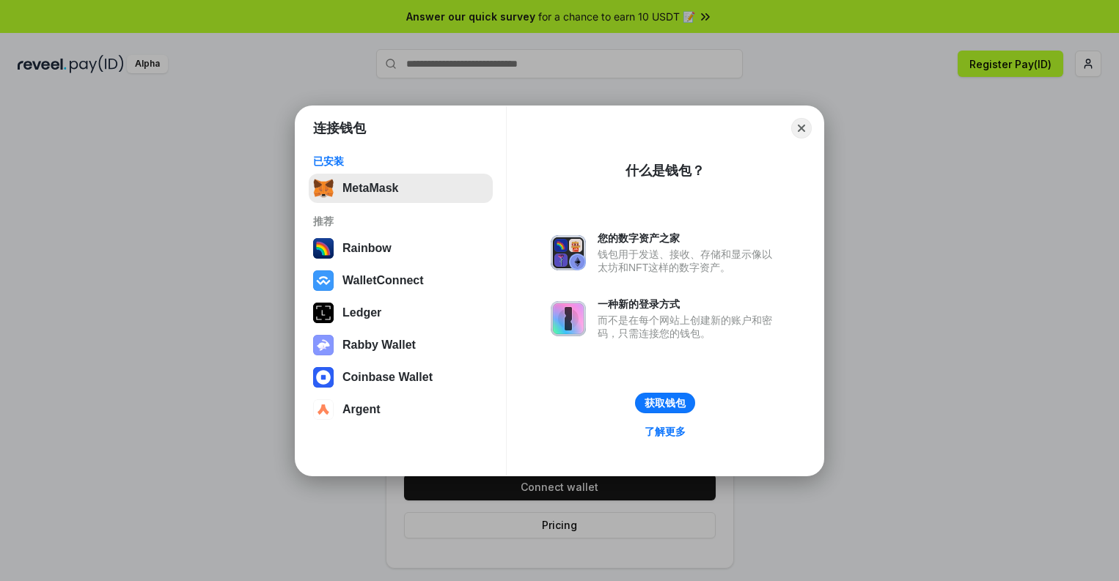 The image size is (1119, 581). I want to click on button: Rabby Wallet, so click(400, 345).